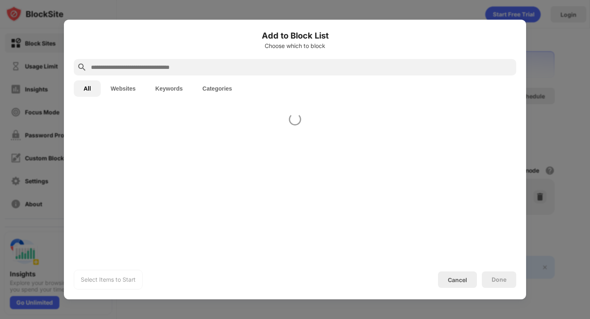 Image resolution: width=590 pixels, height=319 pixels. I want to click on h6: Add to Block List, so click(295, 36).